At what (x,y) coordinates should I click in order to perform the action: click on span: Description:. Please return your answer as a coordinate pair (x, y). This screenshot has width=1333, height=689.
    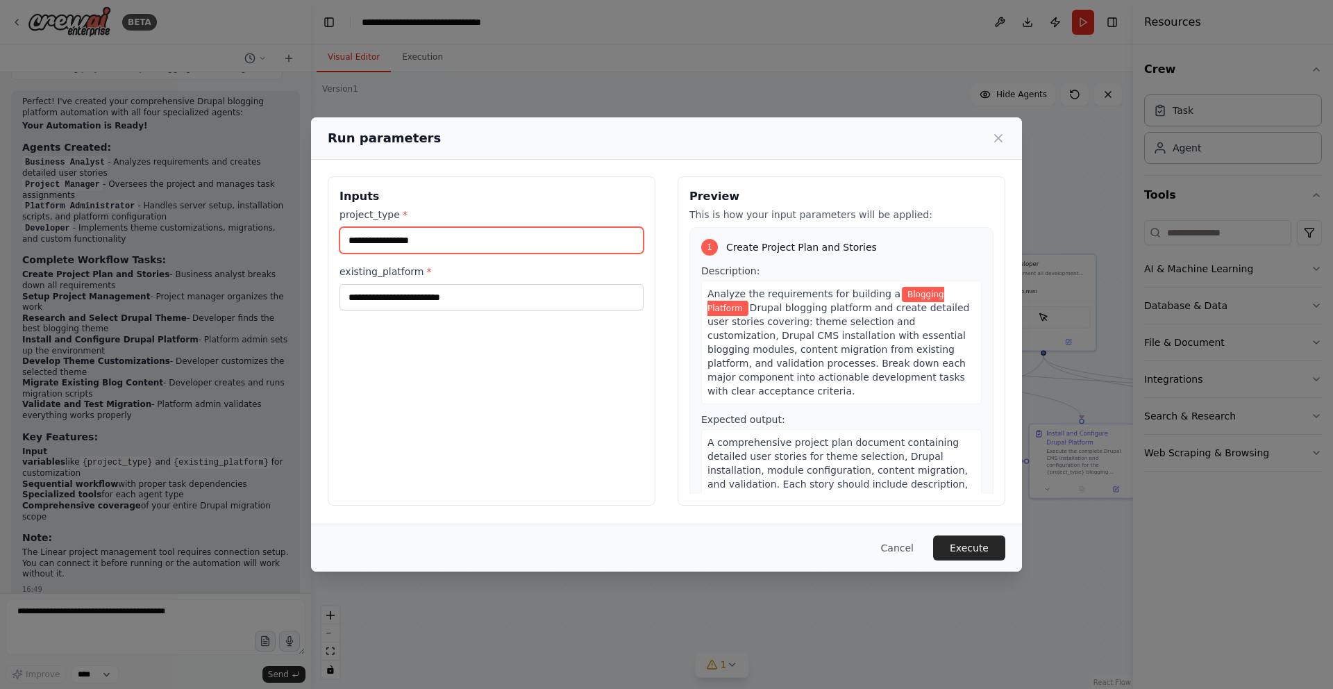
    Looking at the image, I should click on (730, 271).